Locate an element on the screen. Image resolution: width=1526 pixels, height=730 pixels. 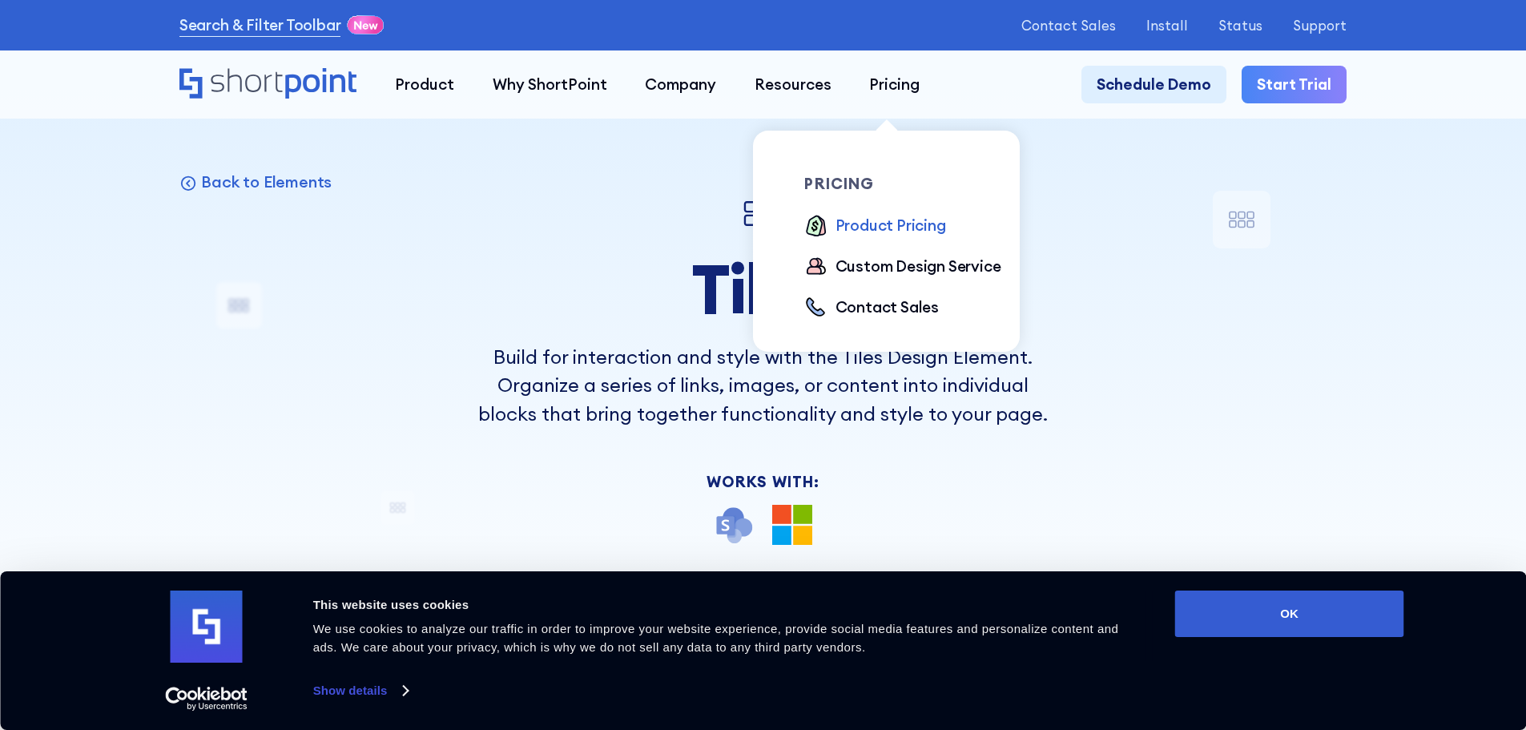
p: Contact Sales is located at coordinates (1069, 25).